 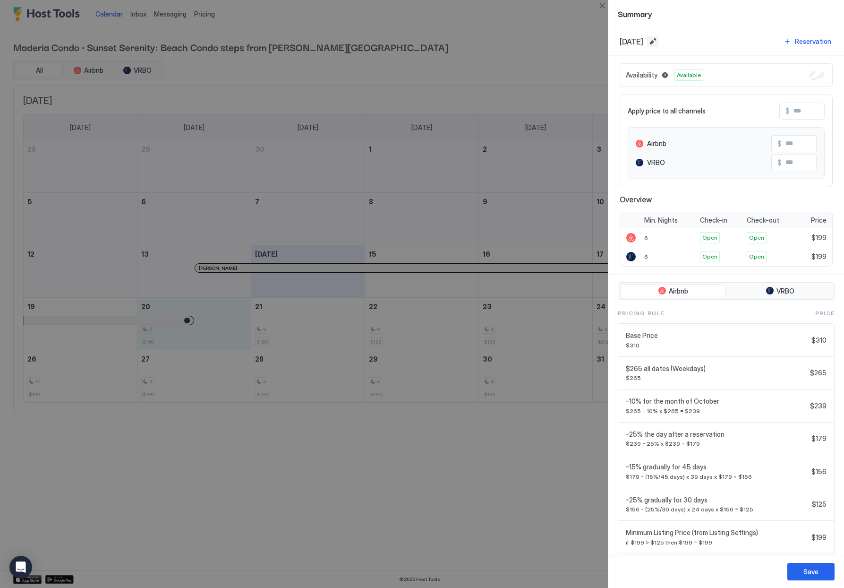 I want to click on span: -25% gradually for 30 days, so click(x=717, y=500).